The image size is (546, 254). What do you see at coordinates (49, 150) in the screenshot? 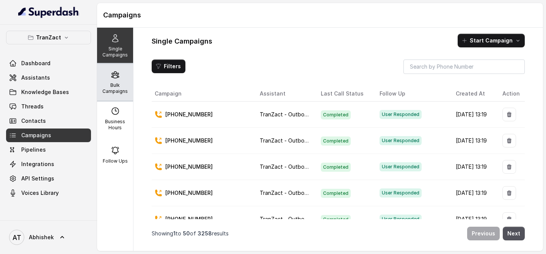
I see `a: Pipelines` at bounding box center [49, 150].